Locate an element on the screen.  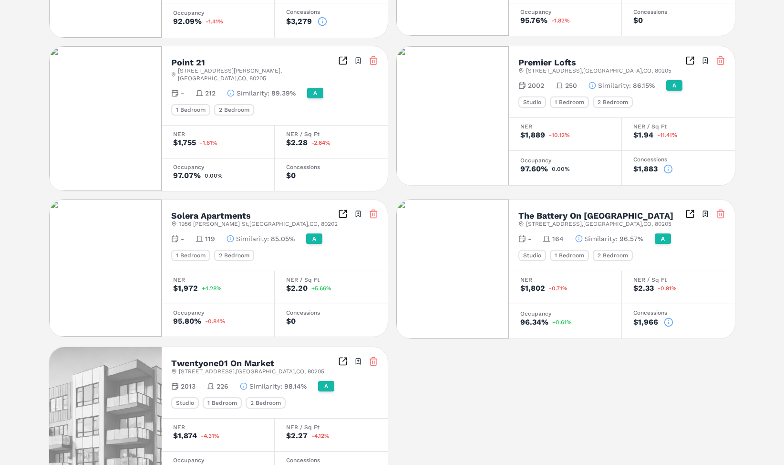
span: -0.91% is located at coordinates (667, 288).